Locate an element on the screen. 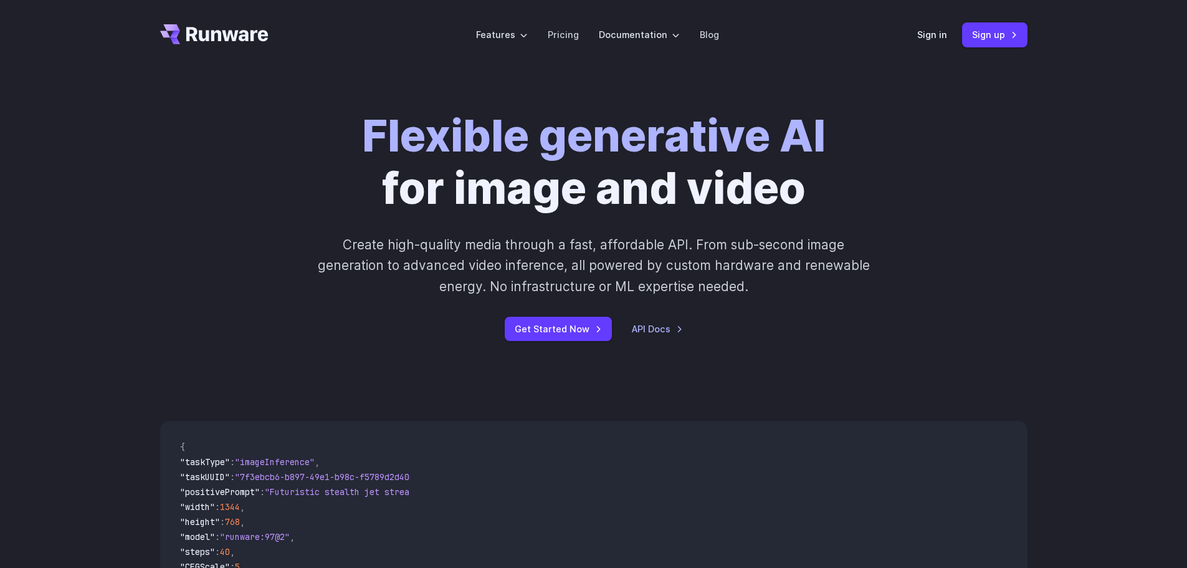 Image resolution: width=1187 pixels, height=568 pixels. span: "height" is located at coordinates (200, 522).